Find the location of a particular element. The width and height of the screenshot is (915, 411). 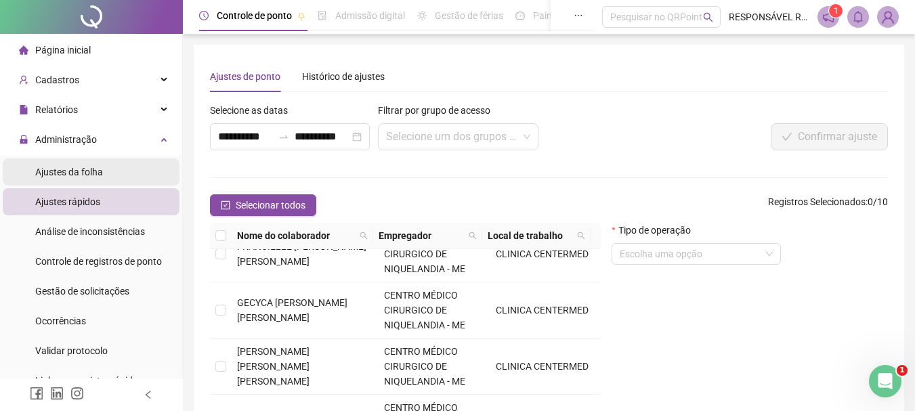

sup: 1 is located at coordinates (835, 11).